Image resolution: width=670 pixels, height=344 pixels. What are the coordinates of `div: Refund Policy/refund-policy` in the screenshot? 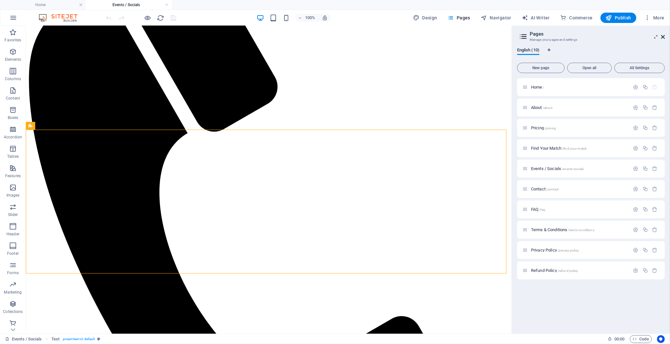 It's located at (580, 270).